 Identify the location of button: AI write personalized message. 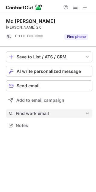
(49, 71).